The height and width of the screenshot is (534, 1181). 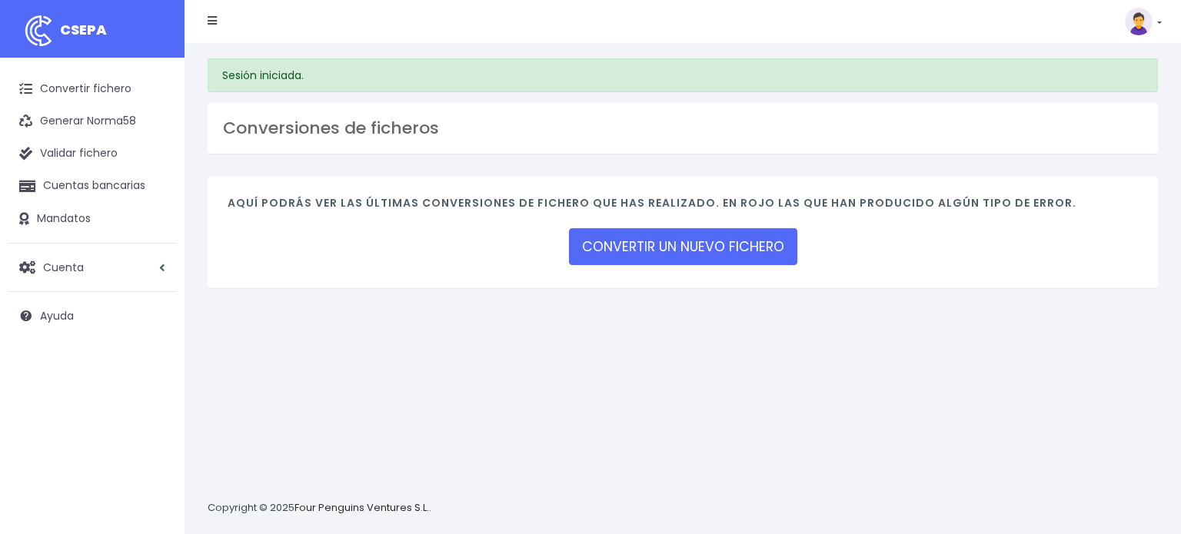 What do you see at coordinates (92, 316) in the screenshot?
I see `a: Ayuda` at bounding box center [92, 316].